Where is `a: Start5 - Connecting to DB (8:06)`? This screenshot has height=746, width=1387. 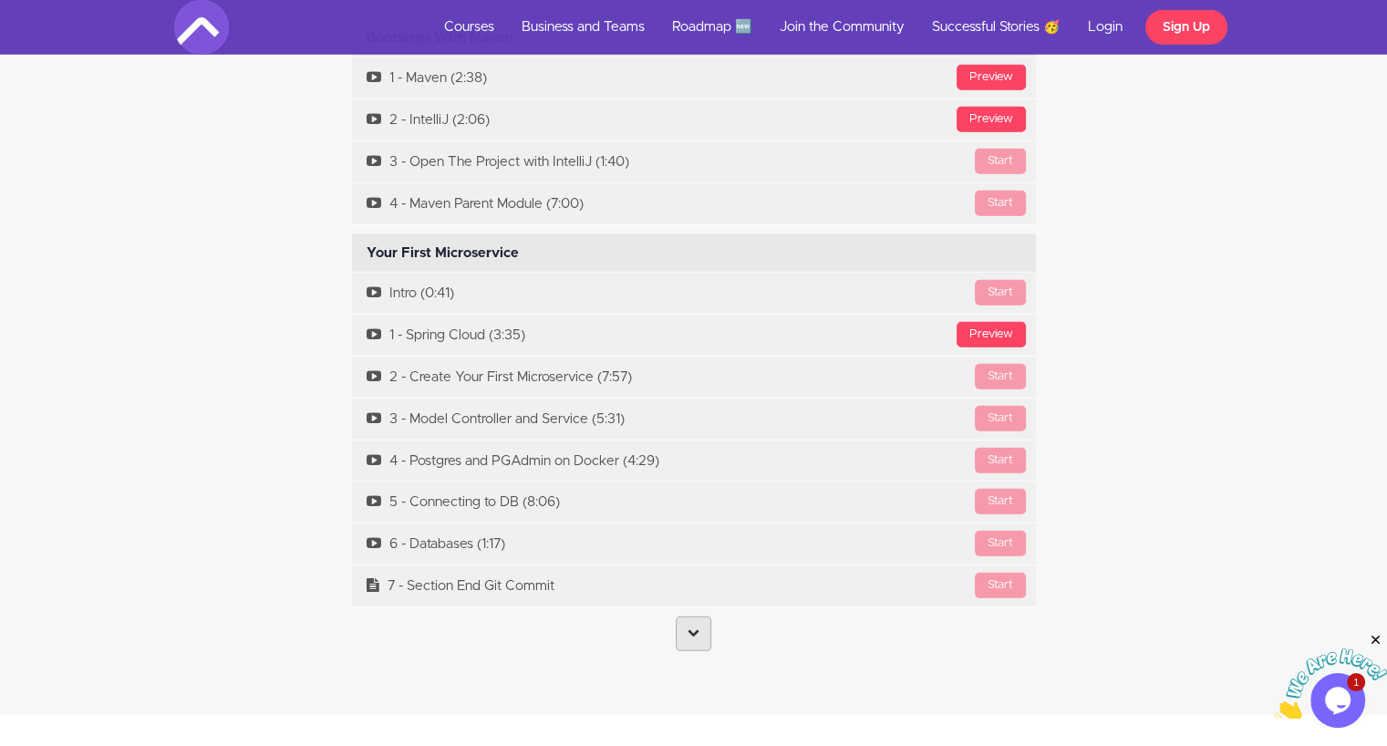 a: Start5 - Connecting to DB (8:06) is located at coordinates (694, 501).